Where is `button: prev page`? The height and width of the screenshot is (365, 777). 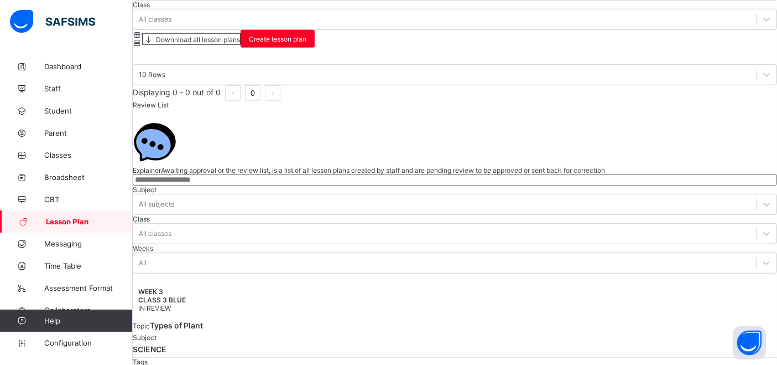
button: prev page is located at coordinates (233, 93).